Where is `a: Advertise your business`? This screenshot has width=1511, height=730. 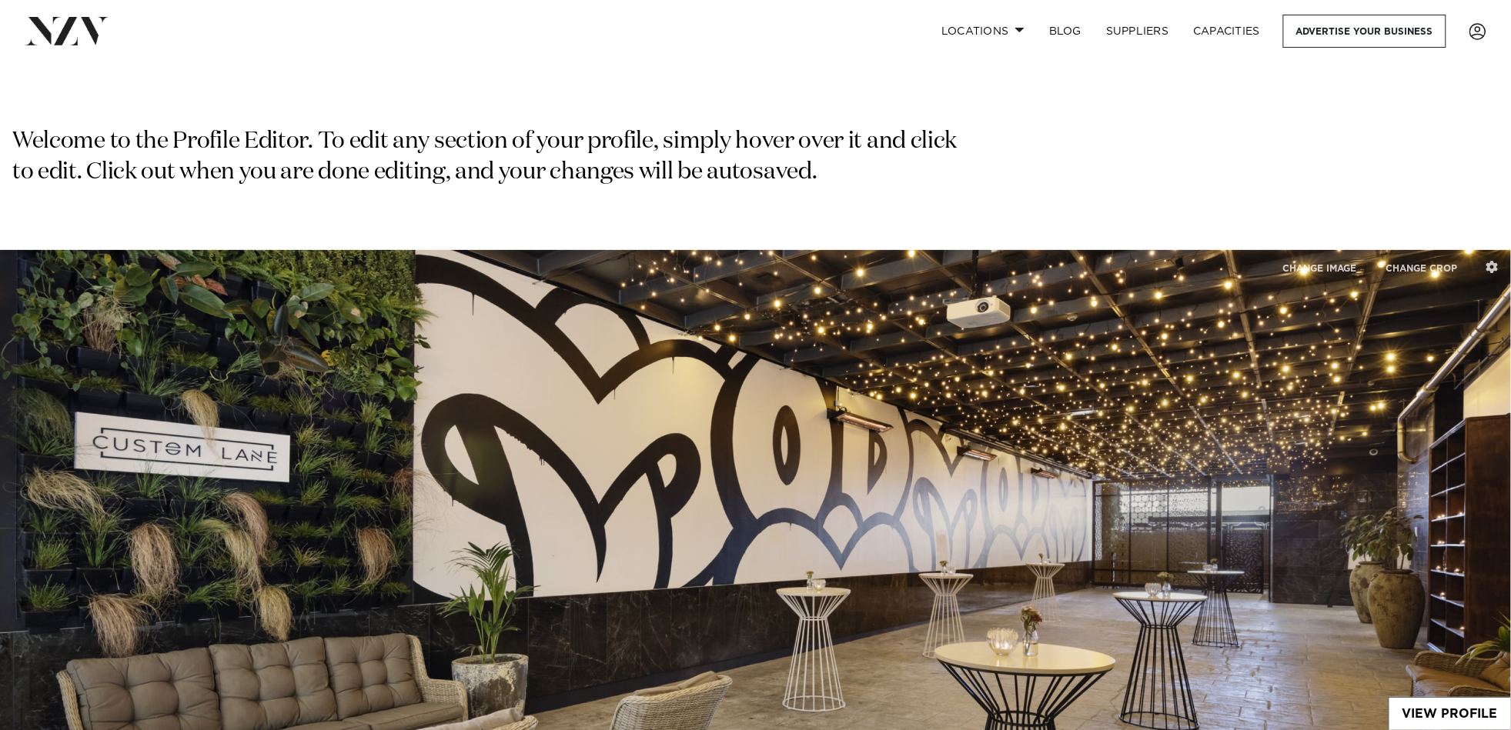
a: Advertise your business is located at coordinates (1365, 31).